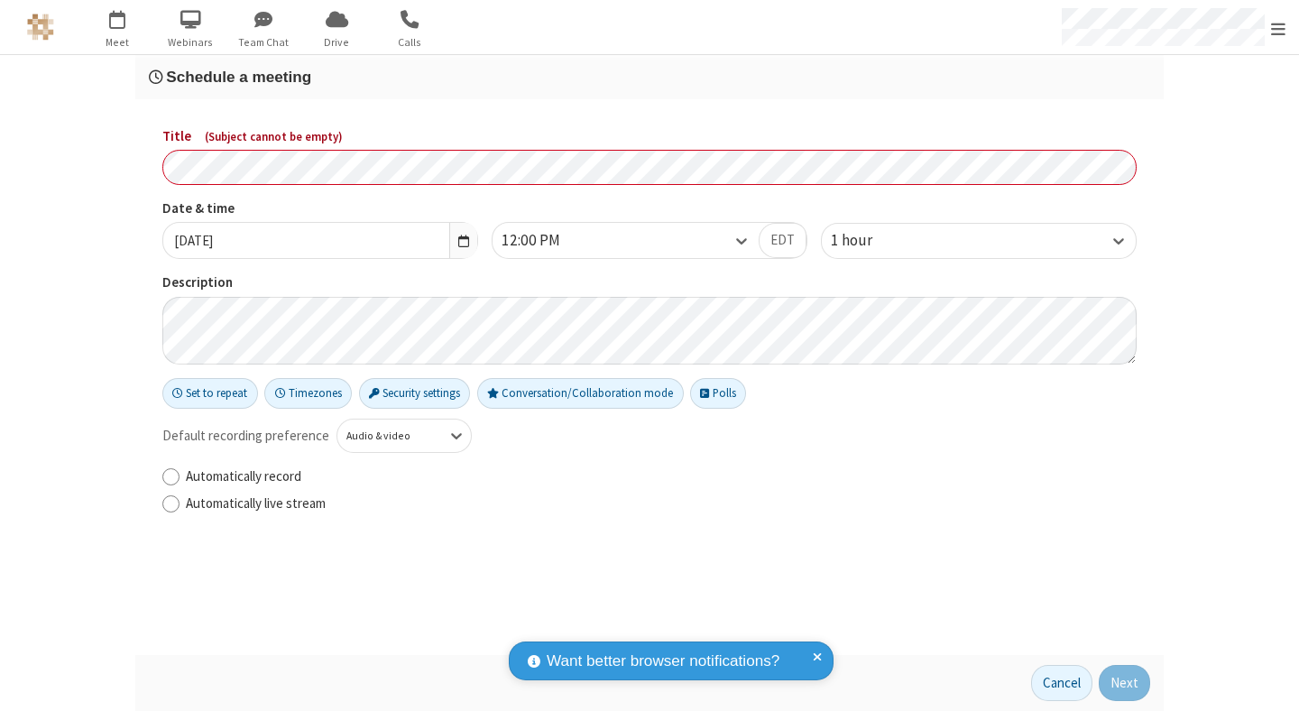 This screenshot has height=711, width=1299. What do you see at coordinates (1062, 683) in the screenshot?
I see `button: Cancel` at bounding box center [1062, 683].